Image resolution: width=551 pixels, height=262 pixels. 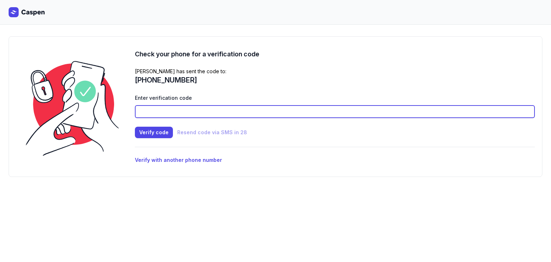 I want to click on div: Enter verification code, so click(x=334, y=98).